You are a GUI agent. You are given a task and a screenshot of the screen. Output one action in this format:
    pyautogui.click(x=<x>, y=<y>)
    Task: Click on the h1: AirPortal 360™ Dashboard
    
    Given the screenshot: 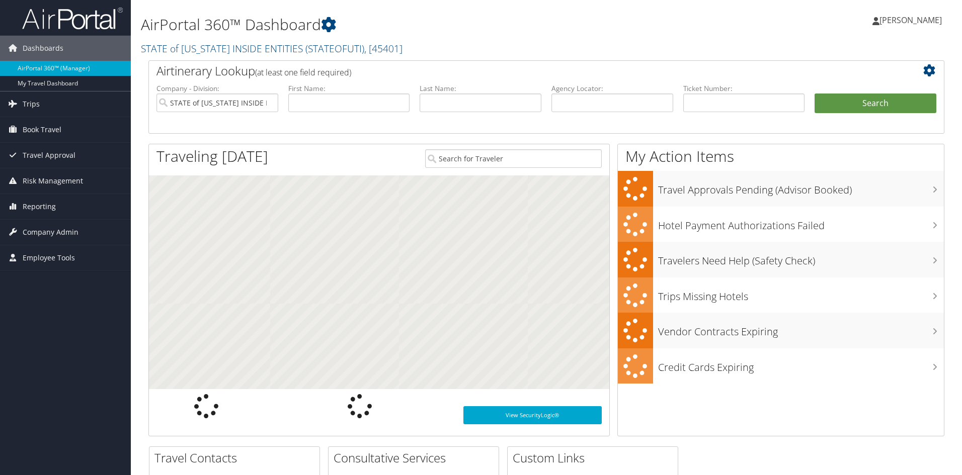 What is the action you would take?
    pyautogui.click(x=411, y=25)
    